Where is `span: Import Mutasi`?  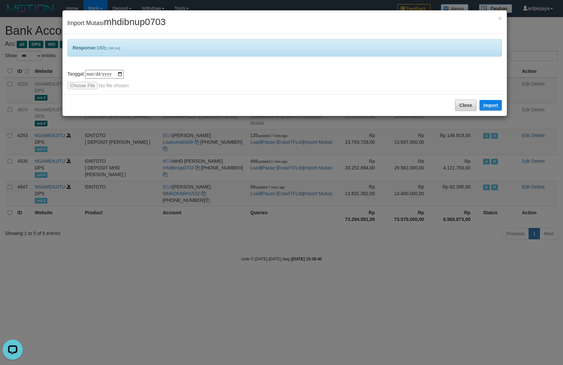 span: Import Mutasi is located at coordinates (117, 23).